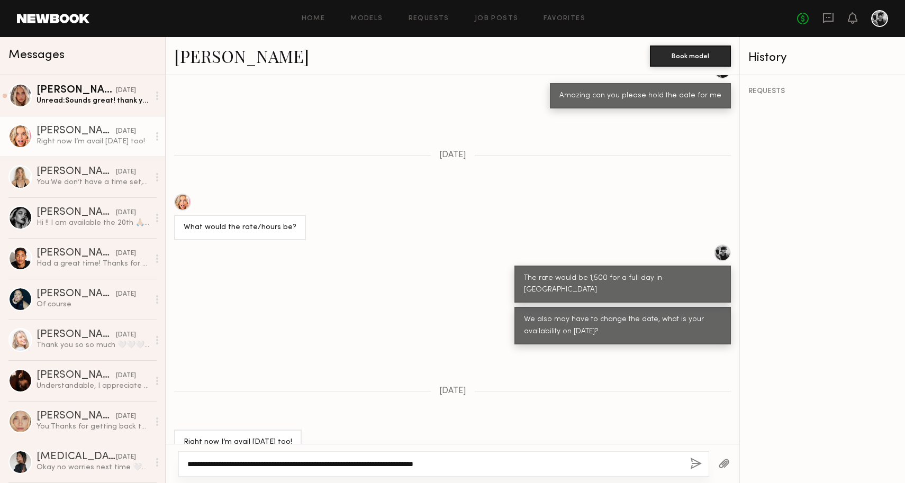  What do you see at coordinates (93, 304) in the screenshot?
I see `div: Of course` at bounding box center [93, 304].